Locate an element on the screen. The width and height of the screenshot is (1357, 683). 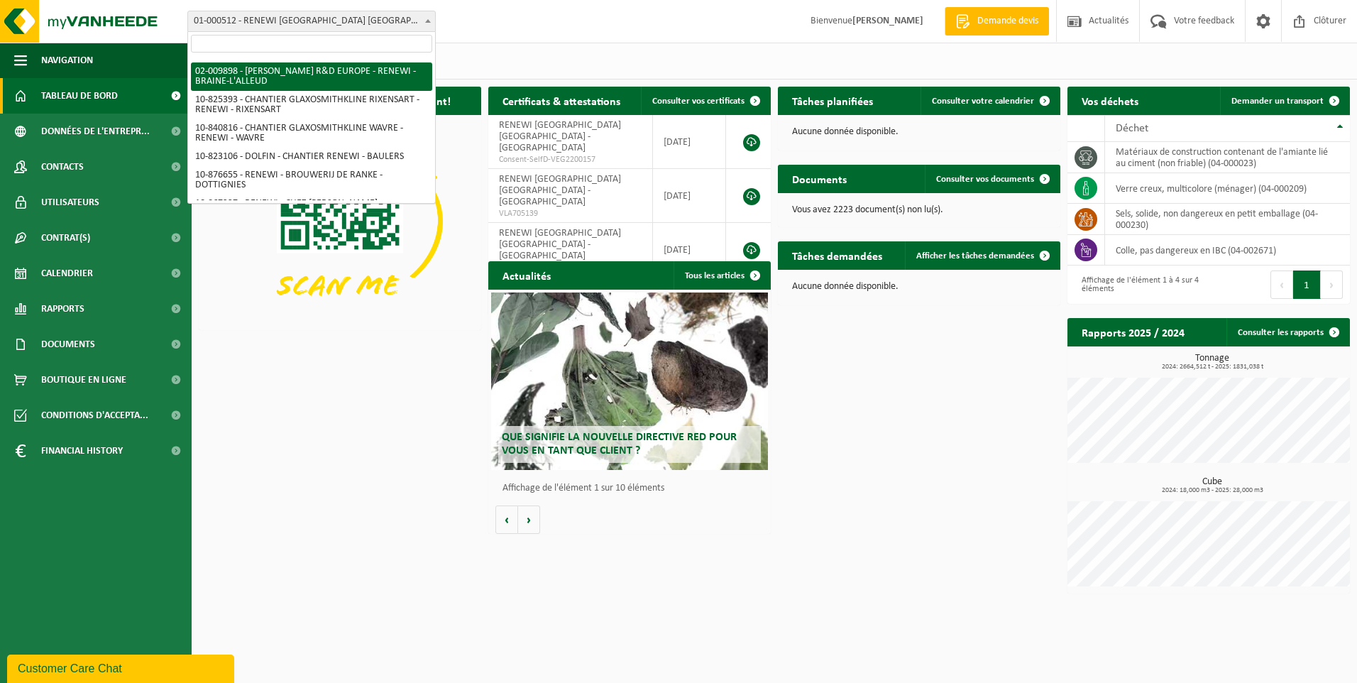
img: Download de VHEPlus App is located at coordinates (340, 221).